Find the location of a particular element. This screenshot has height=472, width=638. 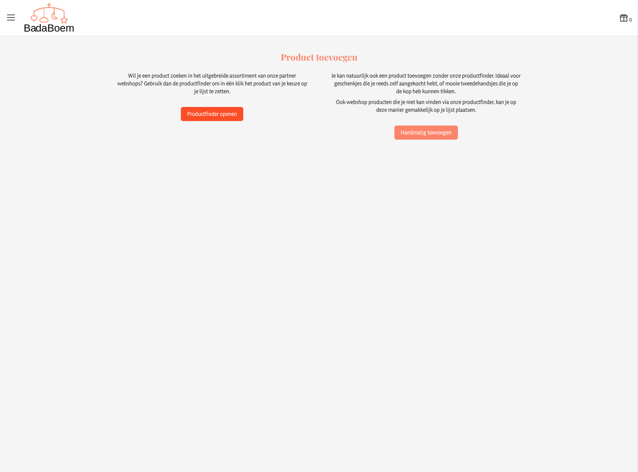

button: 0 is located at coordinates (625, 18).